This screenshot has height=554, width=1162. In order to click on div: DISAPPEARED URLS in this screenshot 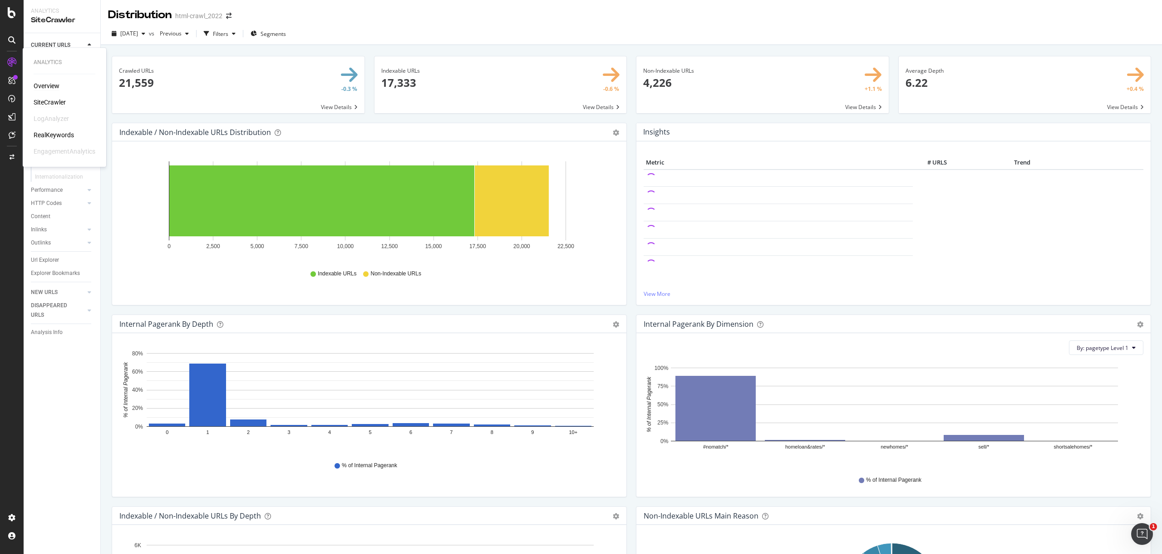, I will do `click(54, 310)`.